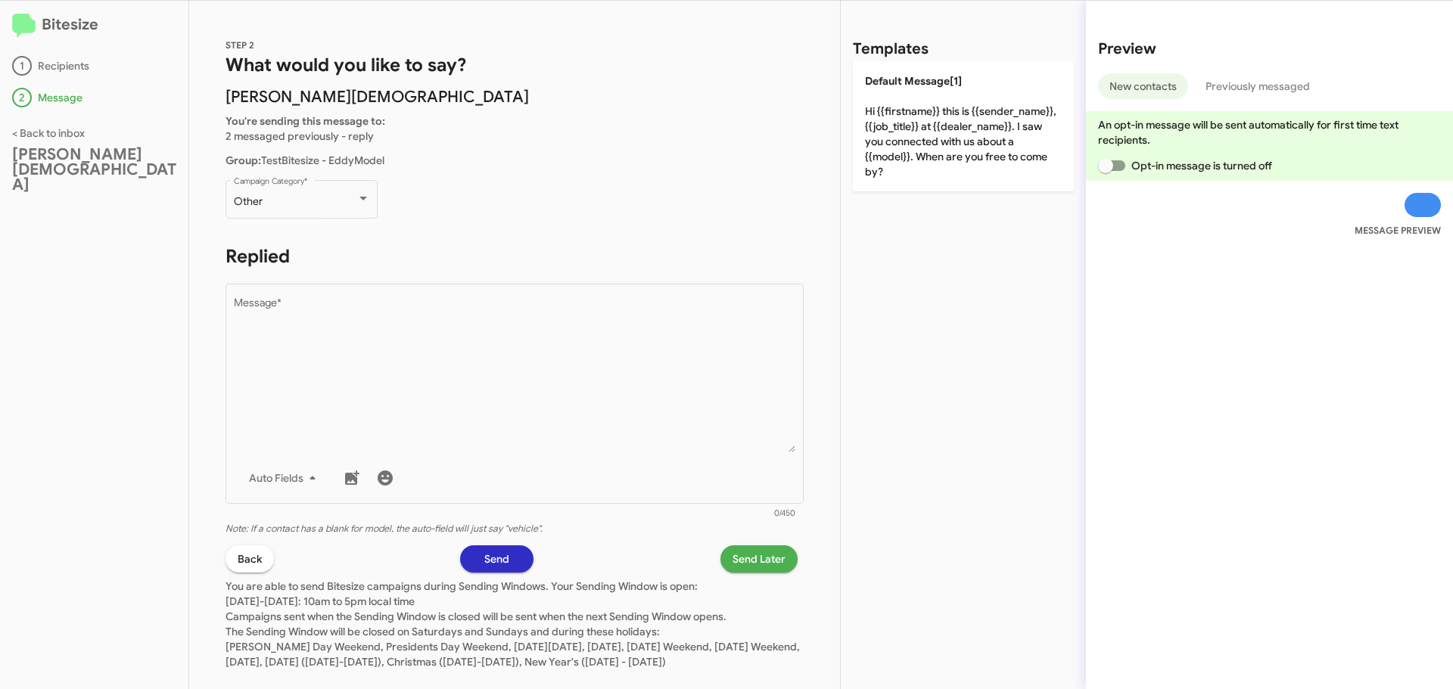  Describe the element at coordinates (913, 81) in the screenshot. I see `span: Default Message[1]` at that location.